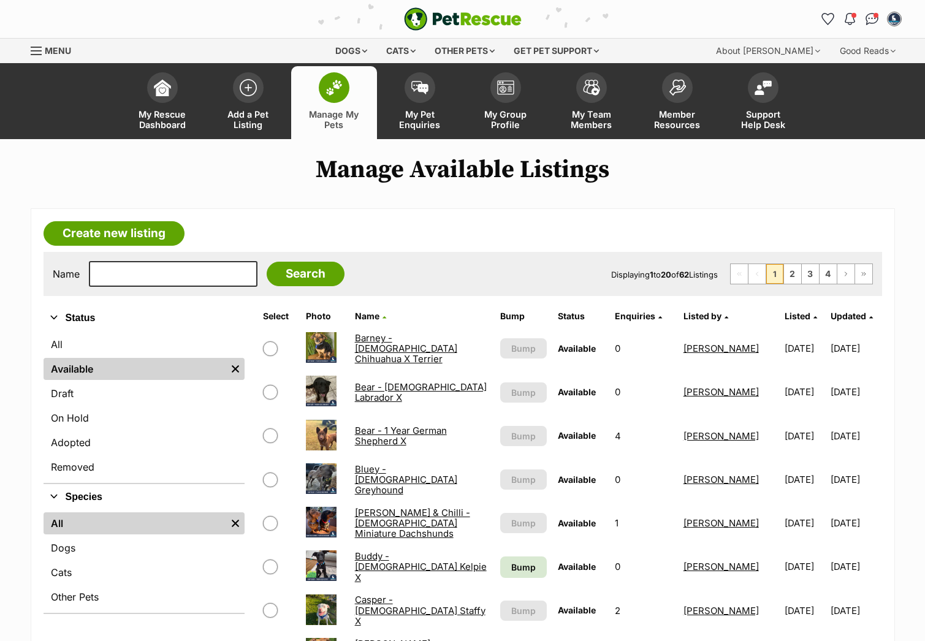 The width and height of the screenshot is (925, 641). I want to click on td: 1, so click(643, 523).